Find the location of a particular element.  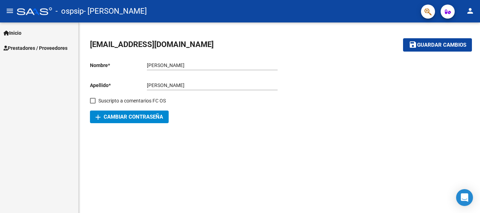

mat-icon: add is located at coordinates (98, 117).